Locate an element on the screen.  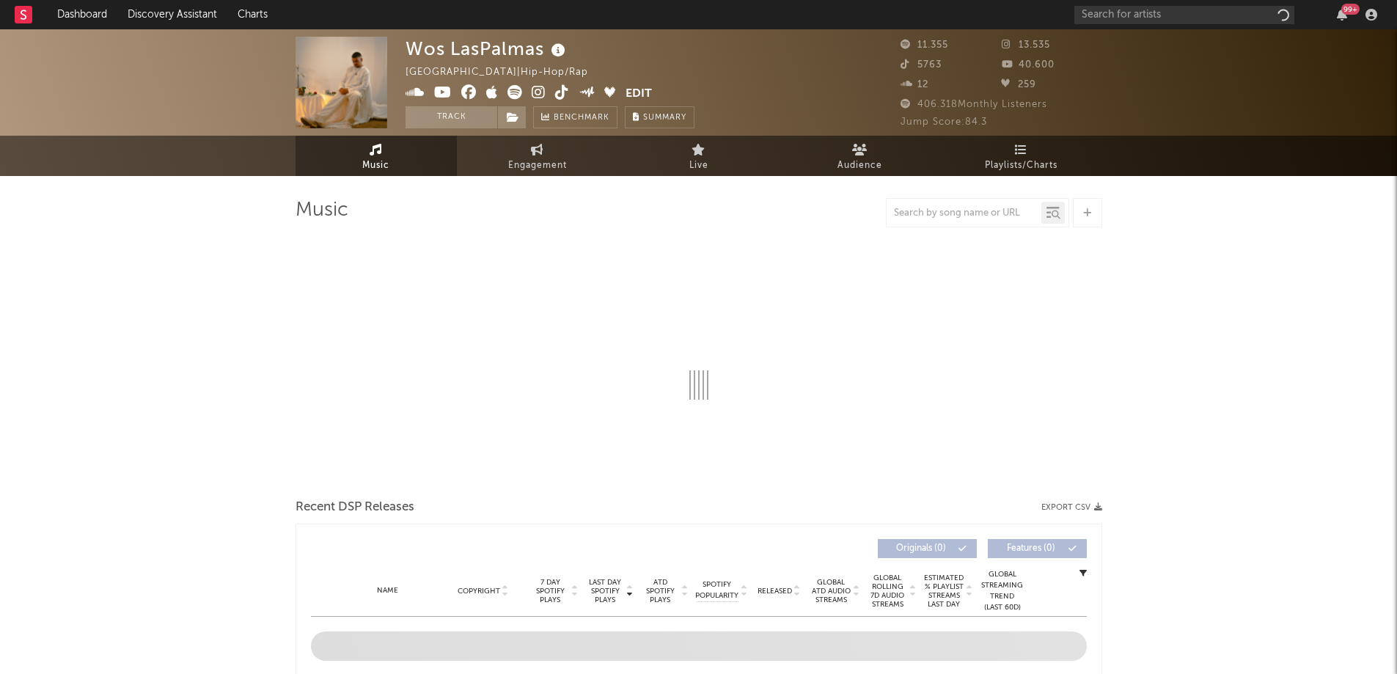
a: Music is located at coordinates (376, 155).